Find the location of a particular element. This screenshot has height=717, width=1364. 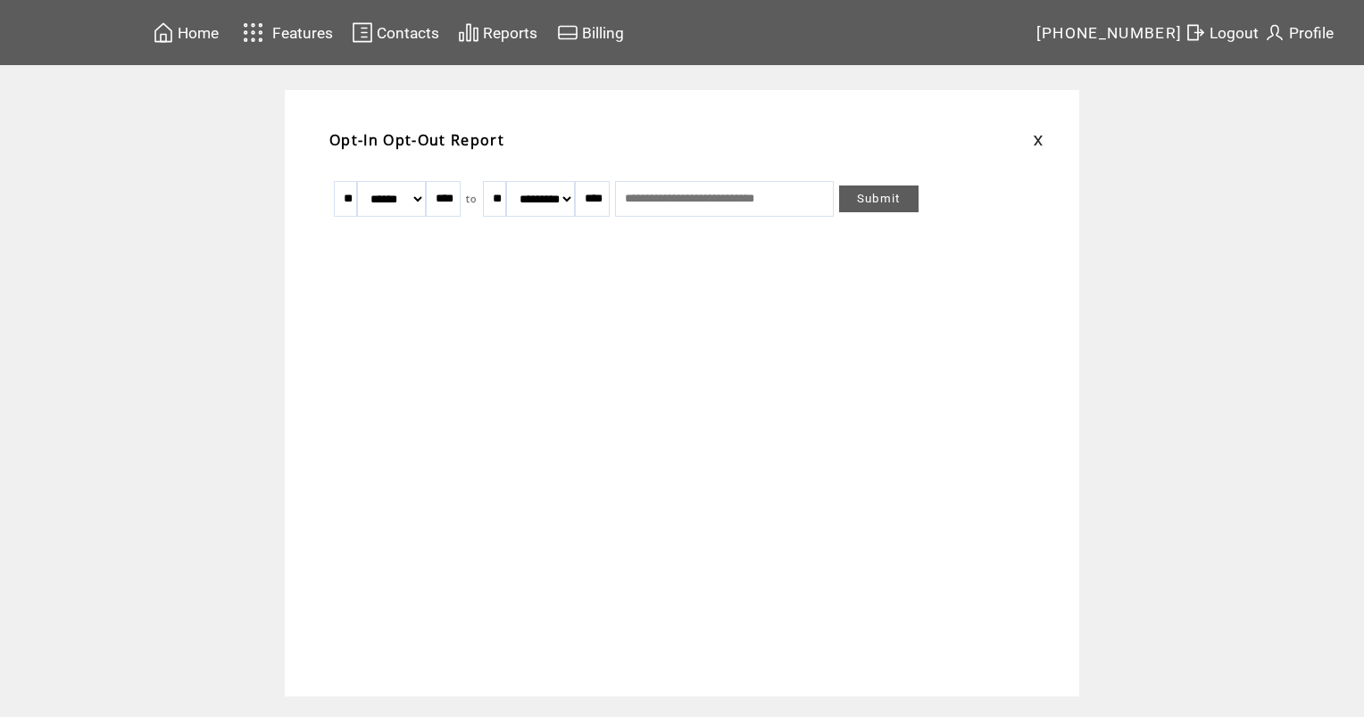

span: Opt-In Opt-Out Report is located at coordinates (417, 140).